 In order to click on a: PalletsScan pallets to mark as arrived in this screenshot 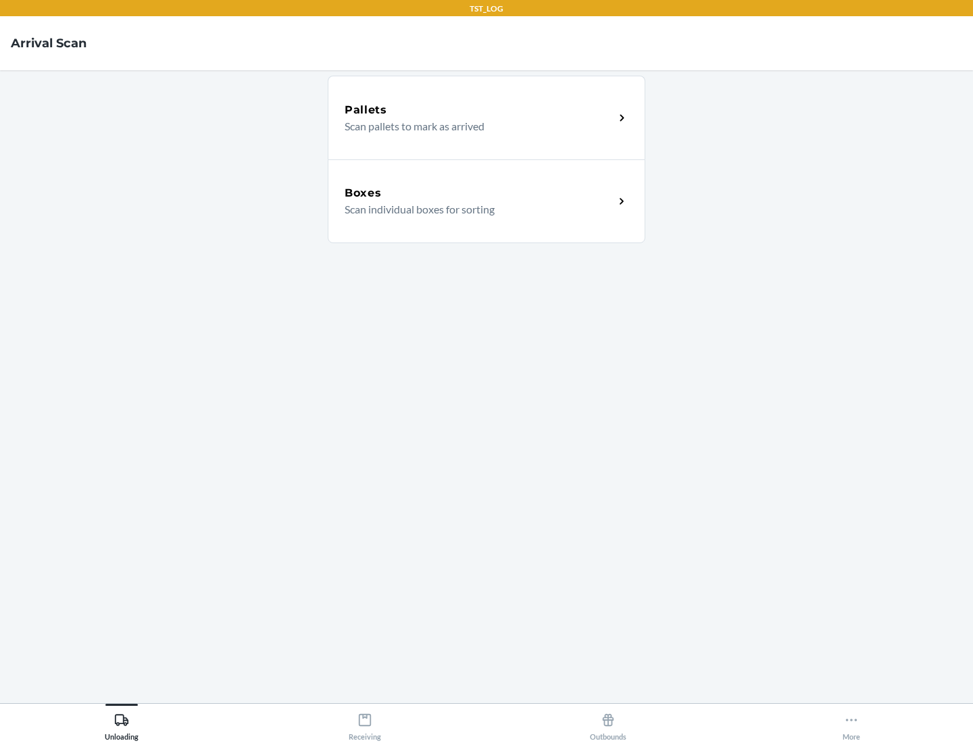, I will do `click(486, 118)`.